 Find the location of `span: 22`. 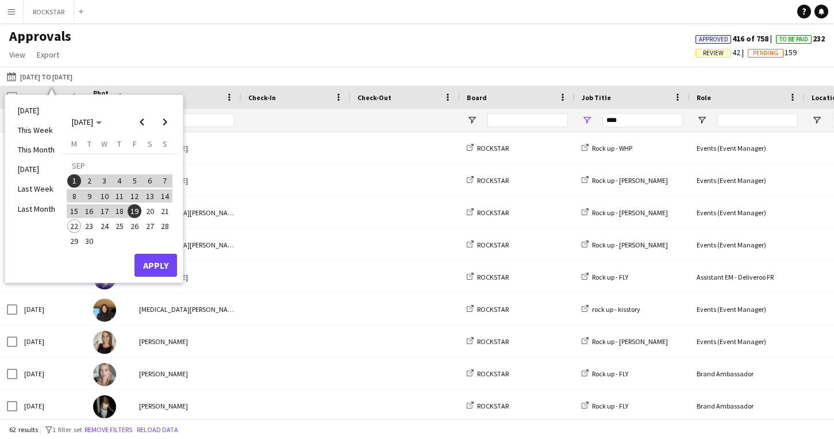

span: 22 is located at coordinates (74, 226).